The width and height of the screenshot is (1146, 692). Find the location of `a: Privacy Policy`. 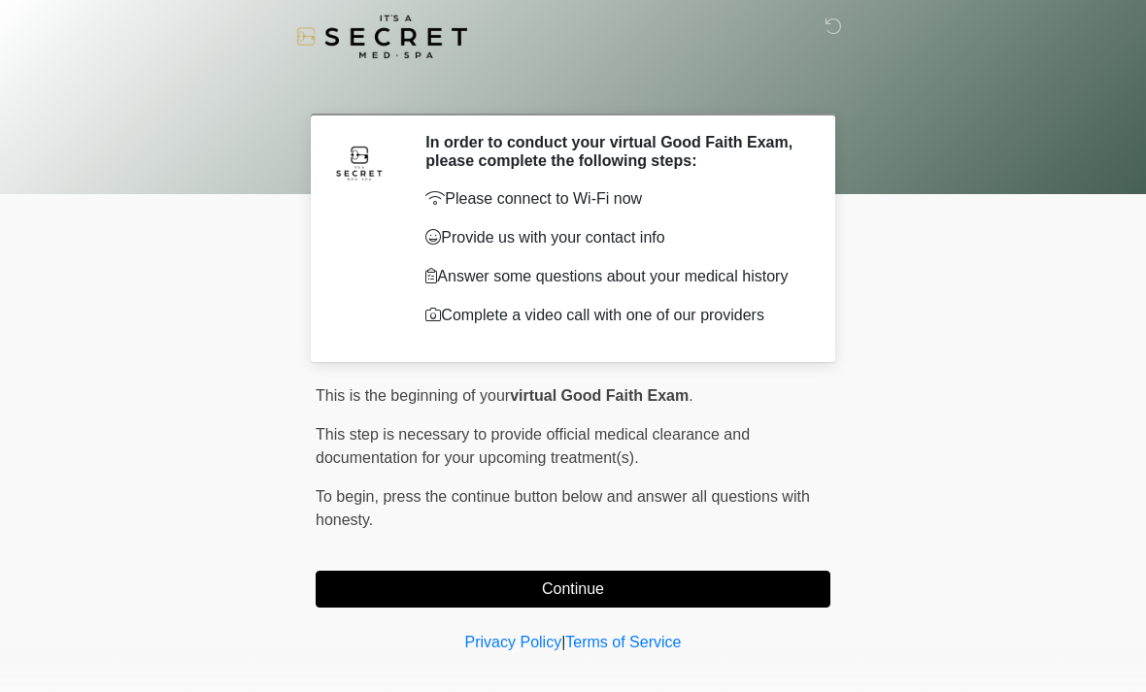

a: Privacy Policy is located at coordinates (514, 642).